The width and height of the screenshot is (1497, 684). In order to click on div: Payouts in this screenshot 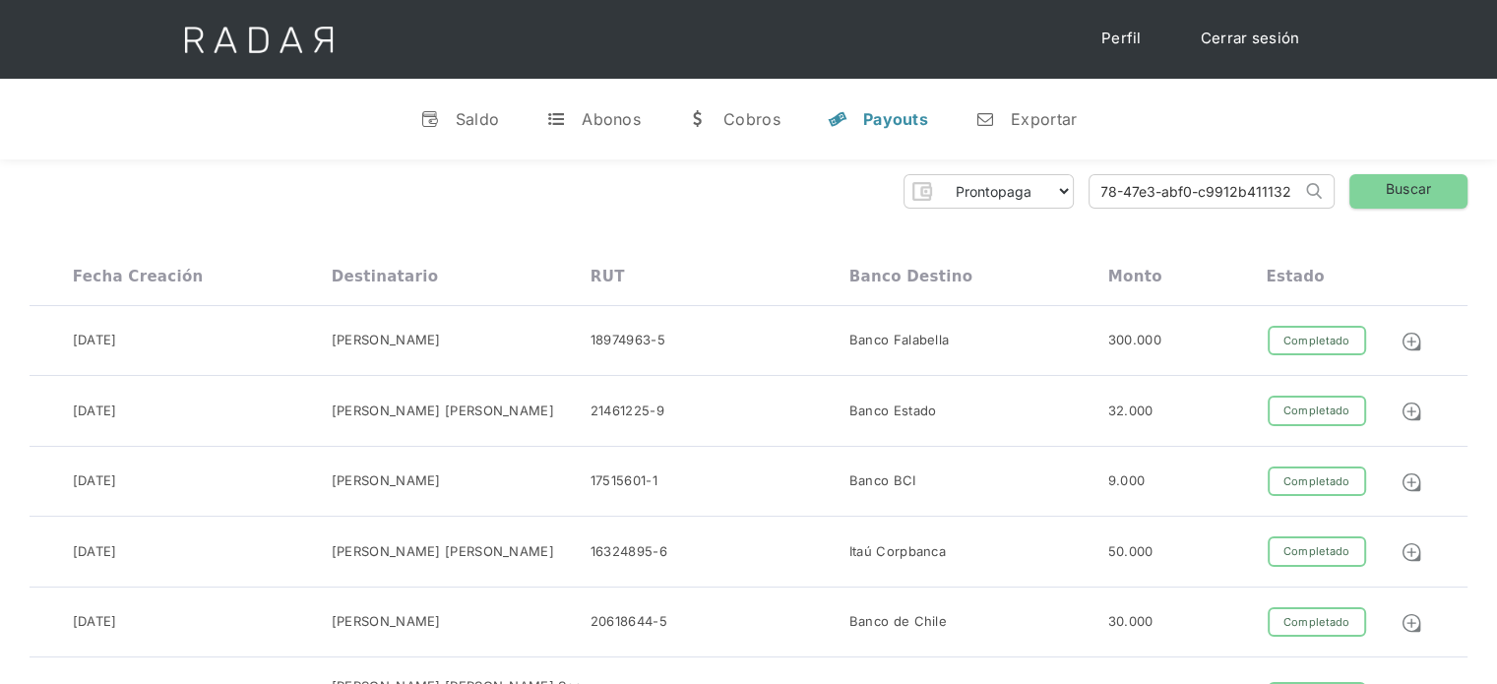, I will do `click(896, 119)`.